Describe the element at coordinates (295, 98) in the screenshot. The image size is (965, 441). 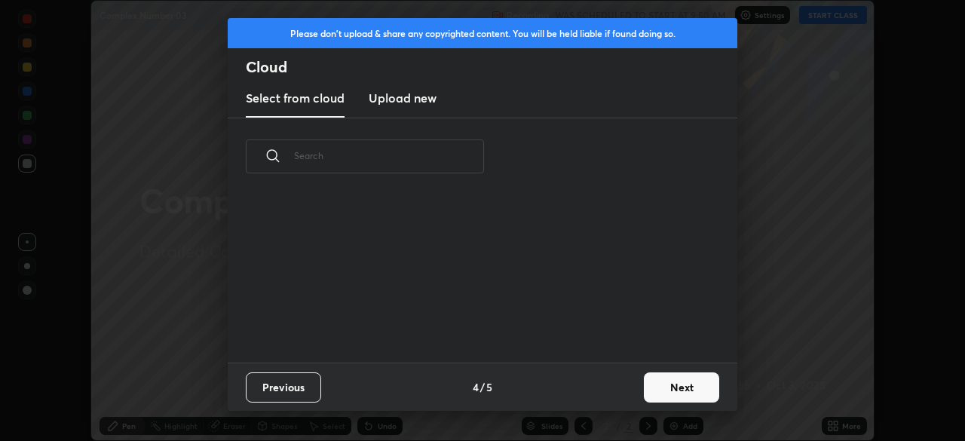
I see `h3: Select from cloud` at that location.